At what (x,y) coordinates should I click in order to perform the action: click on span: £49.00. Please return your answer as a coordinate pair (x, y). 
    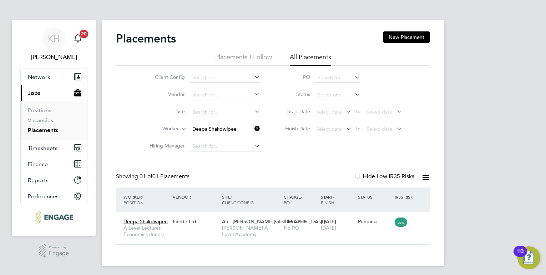
    Looking at the image, I should click on (291, 221).